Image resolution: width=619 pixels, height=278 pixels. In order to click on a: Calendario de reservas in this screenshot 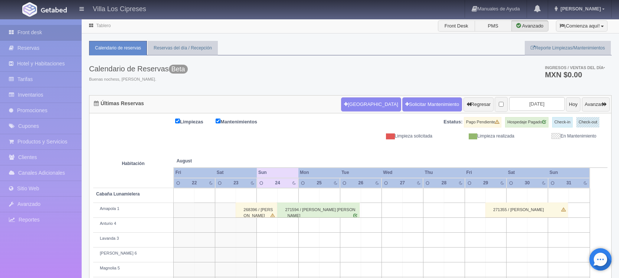, I will do `click(118, 48)`.